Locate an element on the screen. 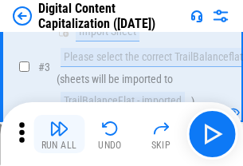 The width and height of the screenshot is (243, 166). div: Undo is located at coordinates (110, 145).